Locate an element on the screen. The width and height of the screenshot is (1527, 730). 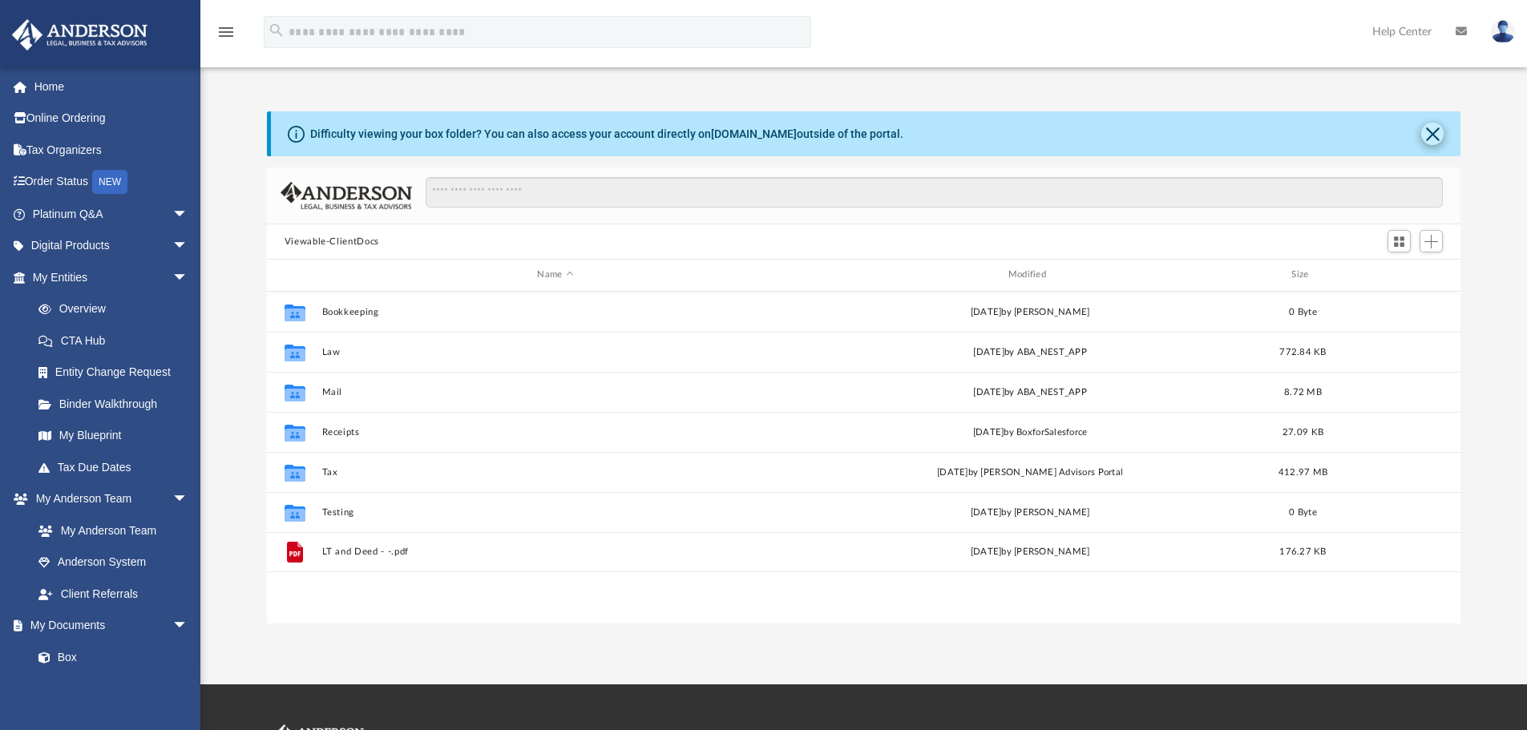
span: 176.27 KB is located at coordinates (1302, 551).